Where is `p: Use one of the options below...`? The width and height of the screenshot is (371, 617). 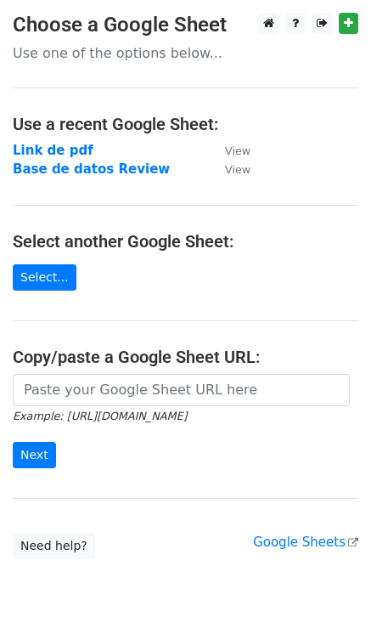 p: Use one of the options below... is located at coordinates (185, 53).